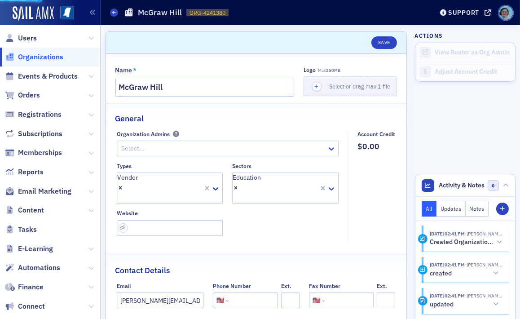 Image resolution: width=520 pixels, height=319 pixels. What do you see at coordinates (31, 210) in the screenshot?
I see `span: Content` at bounding box center [31, 210].